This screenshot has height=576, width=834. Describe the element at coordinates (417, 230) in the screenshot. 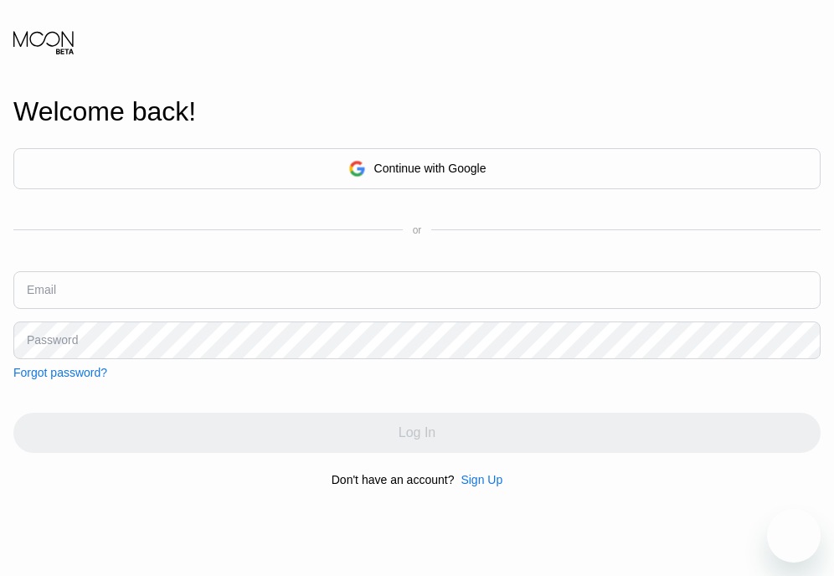

I see `div: or` at that location.